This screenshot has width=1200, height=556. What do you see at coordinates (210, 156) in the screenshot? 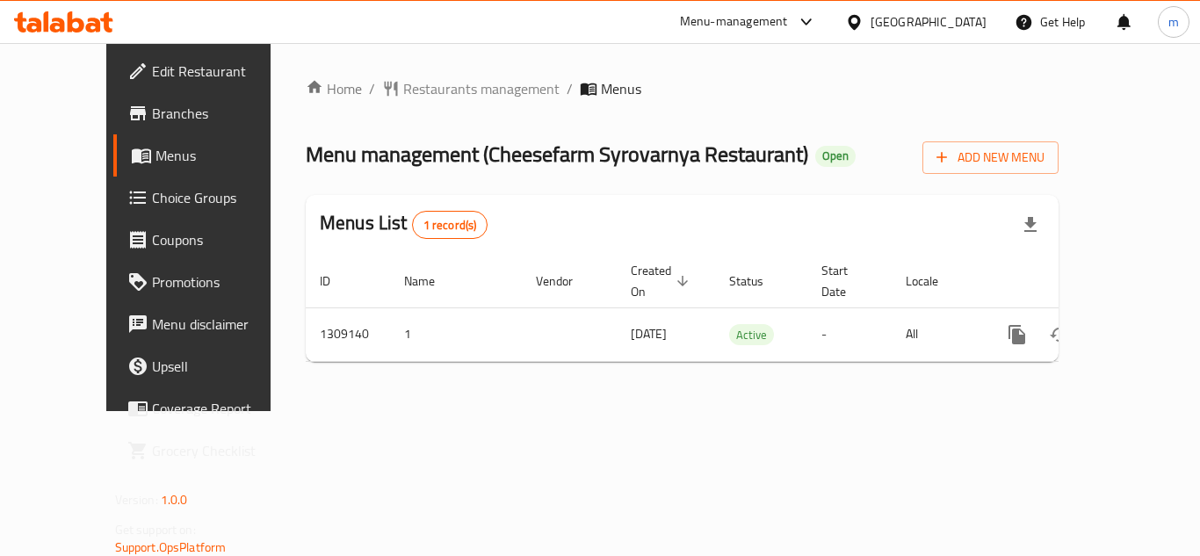
I see `a: Menus` at bounding box center [210, 156].